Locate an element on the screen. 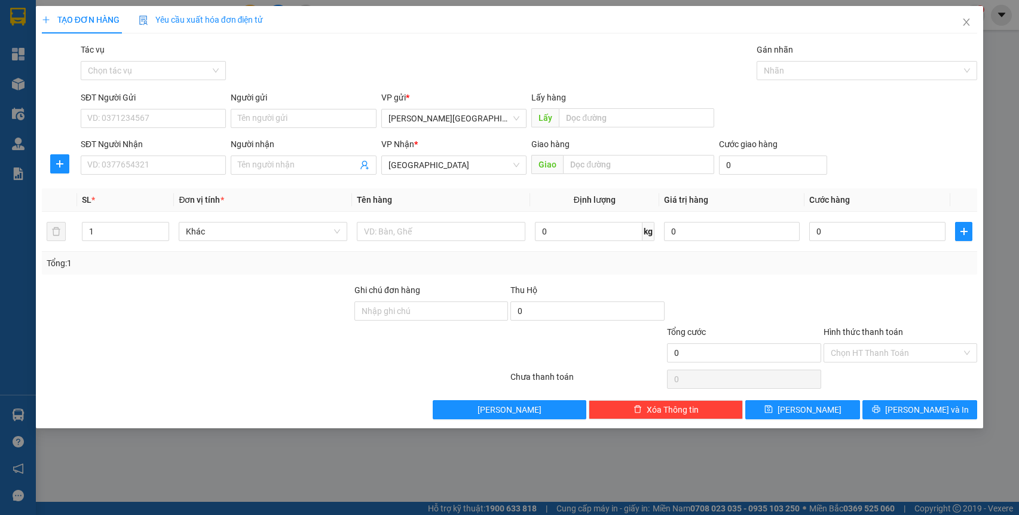  input: Ghi chú đơn hàng is located at coordinates (432, 311).